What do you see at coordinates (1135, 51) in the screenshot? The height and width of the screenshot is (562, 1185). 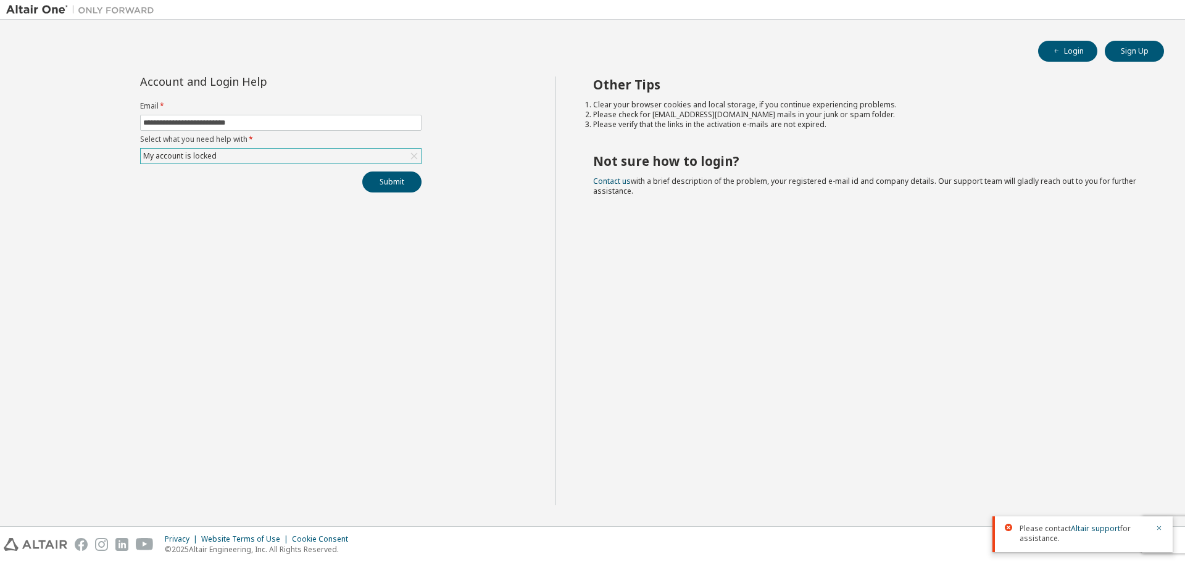 I see `button: Sign Up` at bounding box center [1135, 51].